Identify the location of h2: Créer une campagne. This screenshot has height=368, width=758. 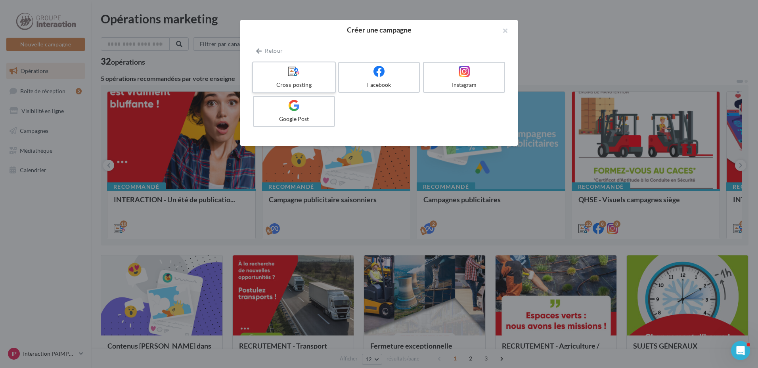
(379, 30).